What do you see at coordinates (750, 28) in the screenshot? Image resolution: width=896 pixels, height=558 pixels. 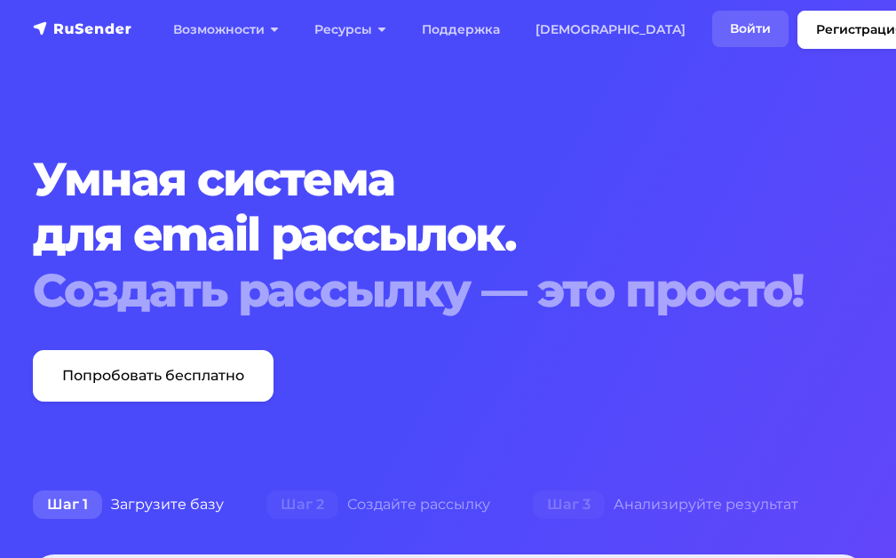 I see `a: Войти` at bounding box center [750, 28].